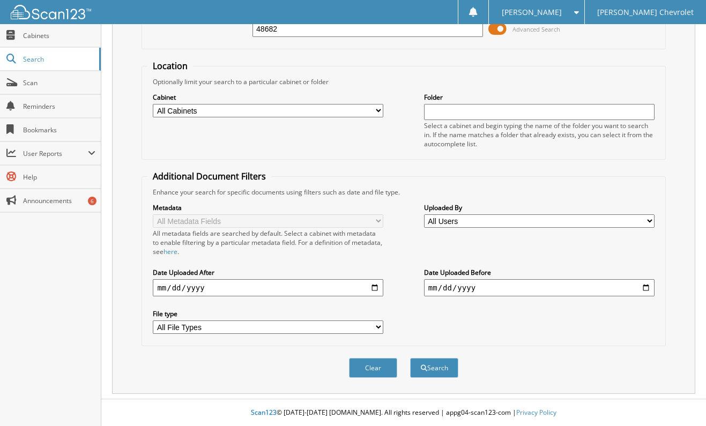  What do you see at coordinates (539, 135) in the screenshot?
I see `div: Select a cabinet and begin typing the name of the folder you want to search in. If the name match...` at bounding box center [539, 135].